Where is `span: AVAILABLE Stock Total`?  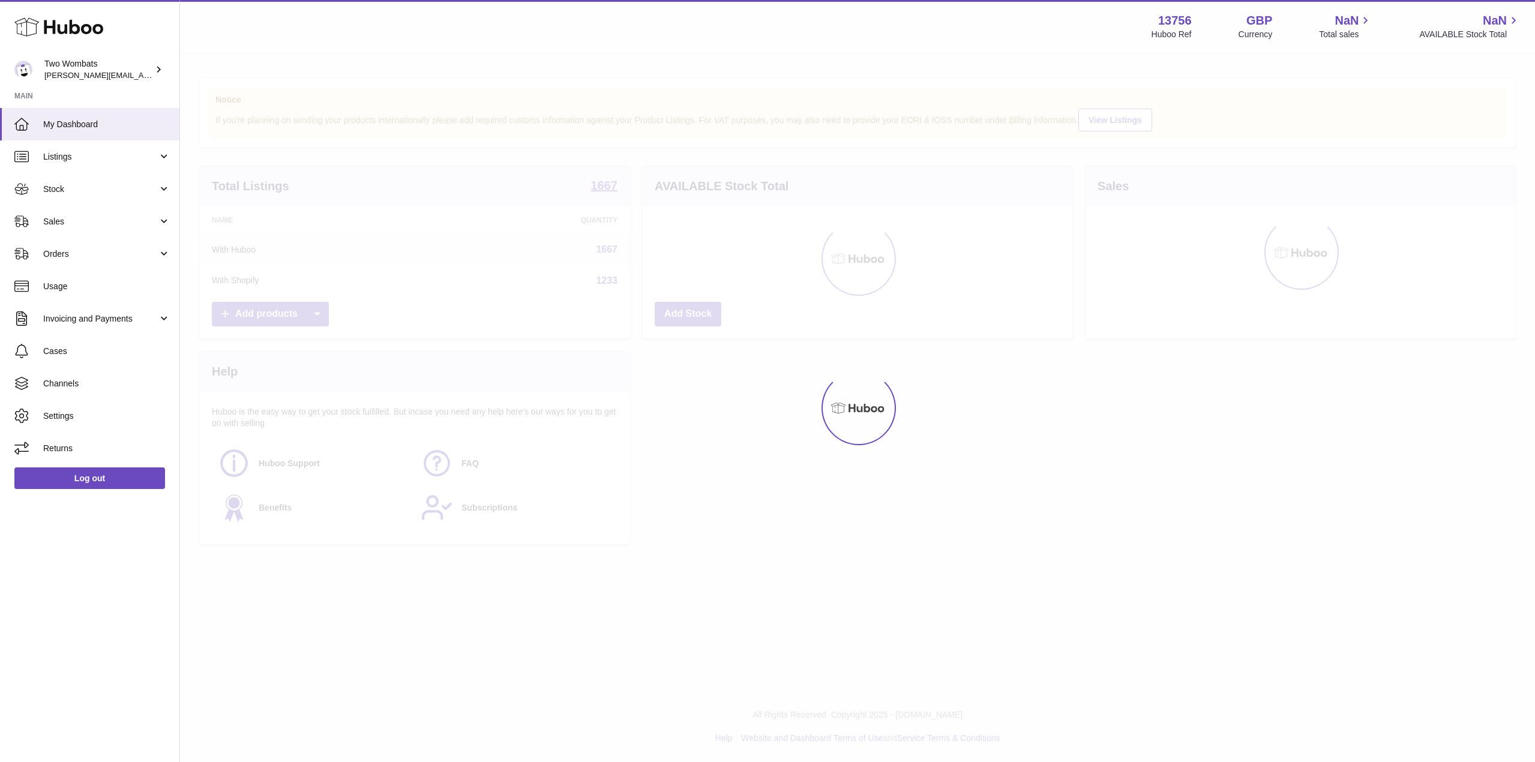
span: AVAILABLE Stock Total is located at coordinates (1470, 34).